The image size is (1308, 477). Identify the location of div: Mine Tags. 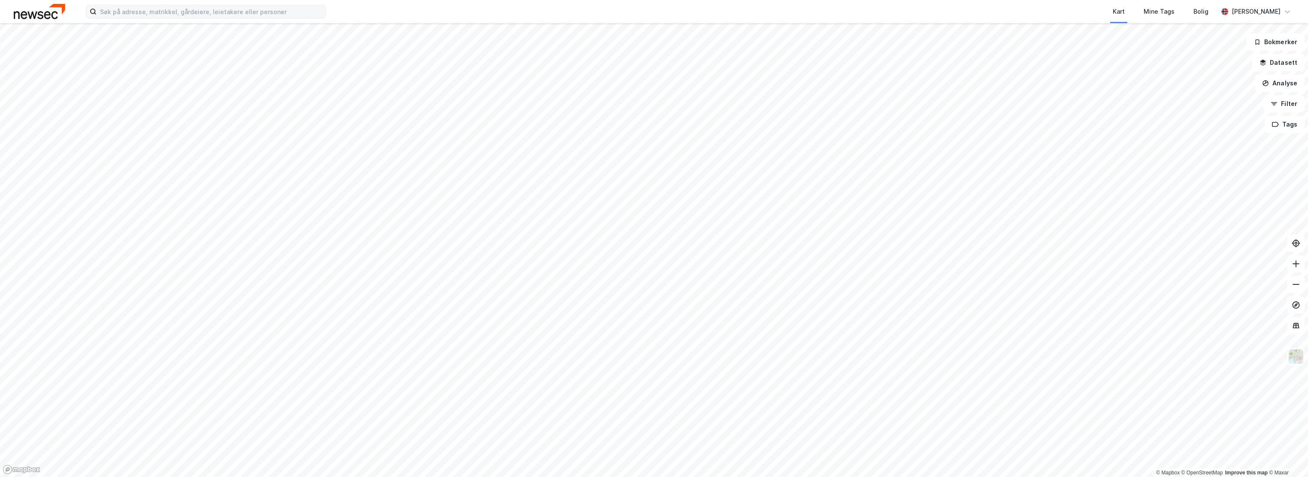
(1159, 12).